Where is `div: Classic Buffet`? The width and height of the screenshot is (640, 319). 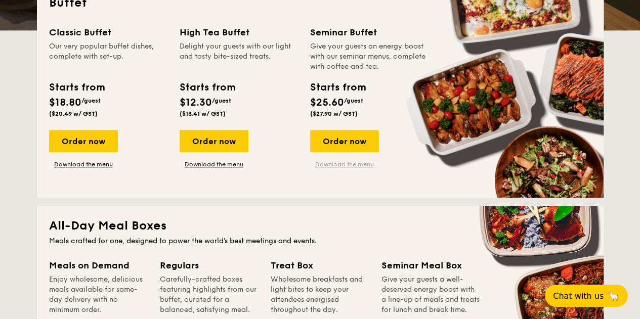 div: Classic Buffet is located at coordinates (108, 32).